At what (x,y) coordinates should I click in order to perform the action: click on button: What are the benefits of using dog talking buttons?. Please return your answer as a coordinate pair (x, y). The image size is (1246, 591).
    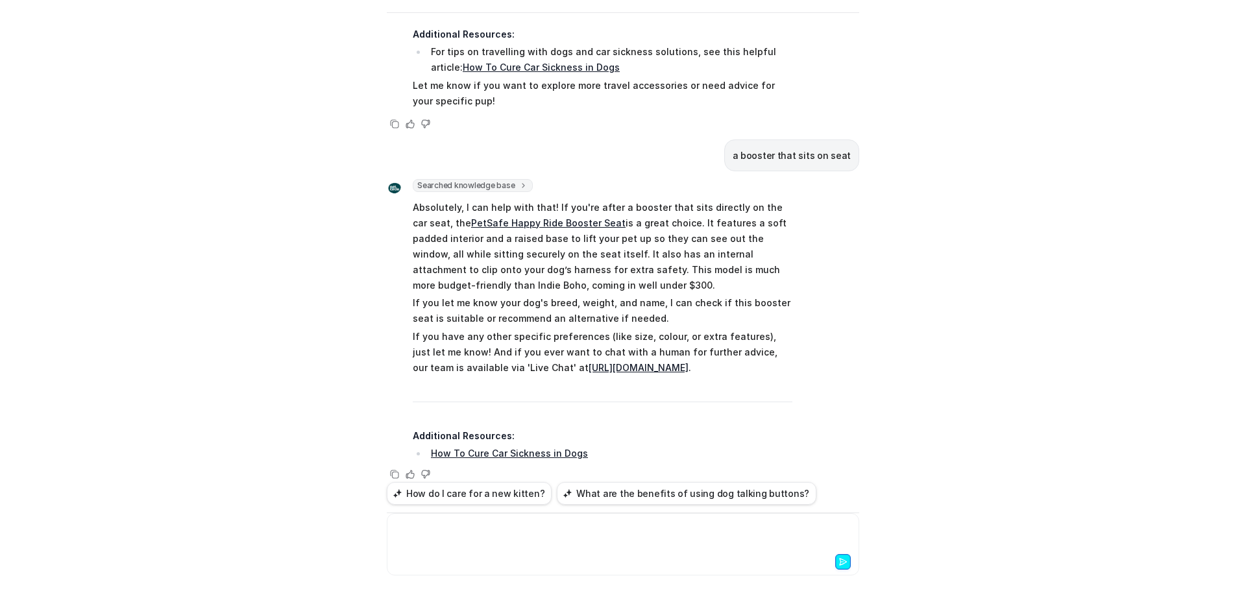
    Looking at the image, I should click on (687, 493).